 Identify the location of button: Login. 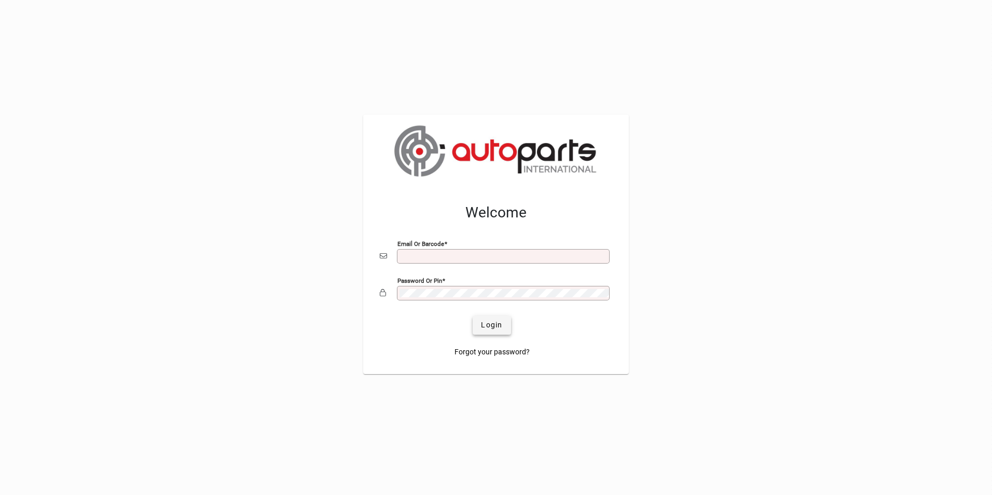
(491, 325).